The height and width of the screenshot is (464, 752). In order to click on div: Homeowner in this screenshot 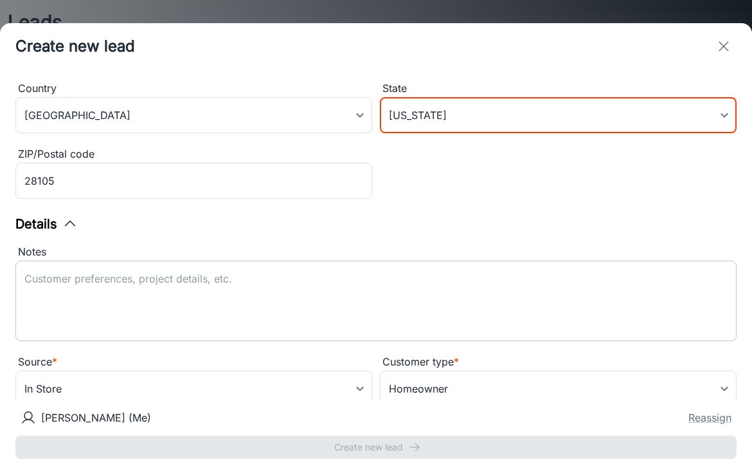, I will do `click(558, 388)`.